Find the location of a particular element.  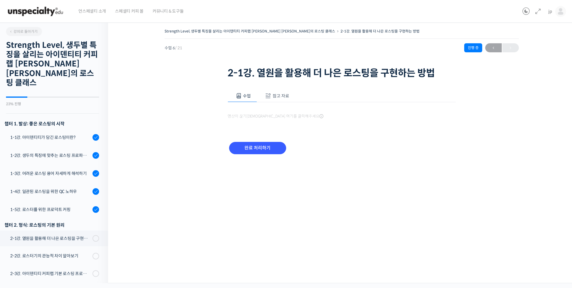

span: 강의로 돌아가기 is located at coordinates (23, 31).